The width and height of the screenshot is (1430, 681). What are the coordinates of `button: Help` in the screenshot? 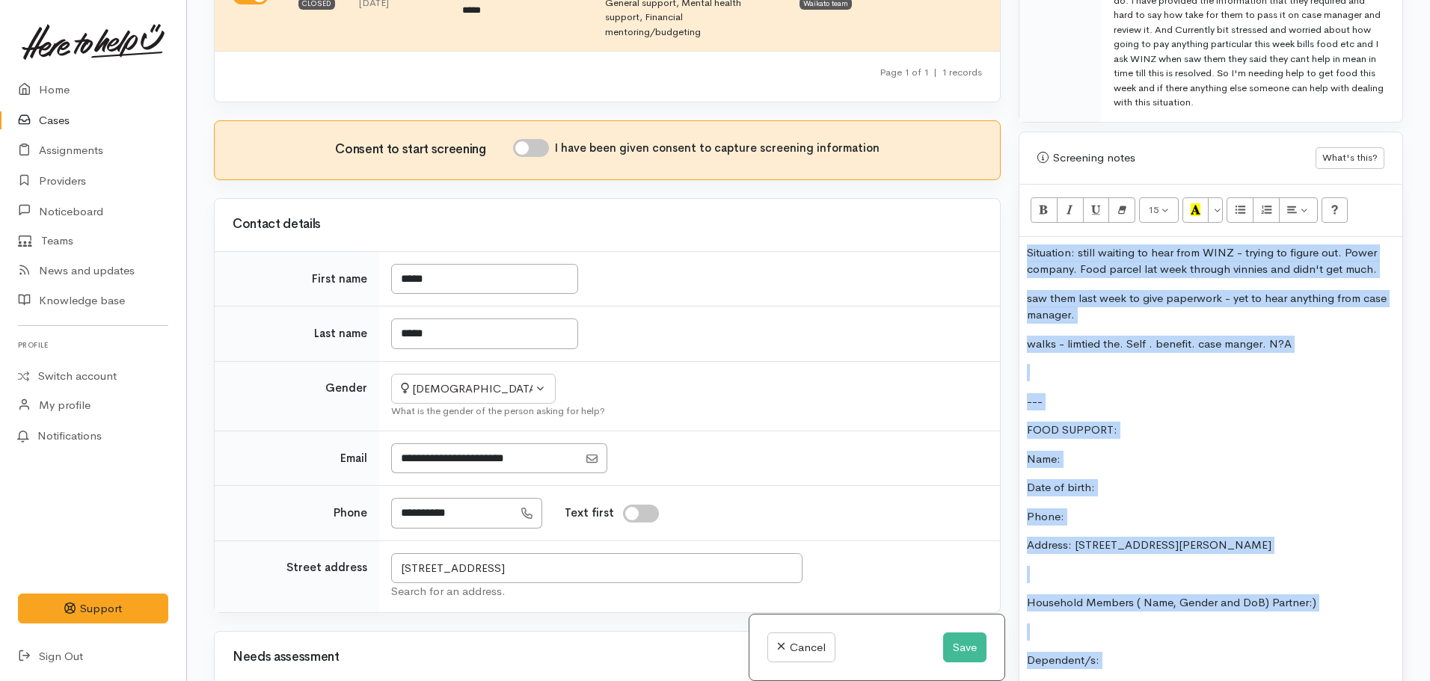 It's located at (1335, 210).